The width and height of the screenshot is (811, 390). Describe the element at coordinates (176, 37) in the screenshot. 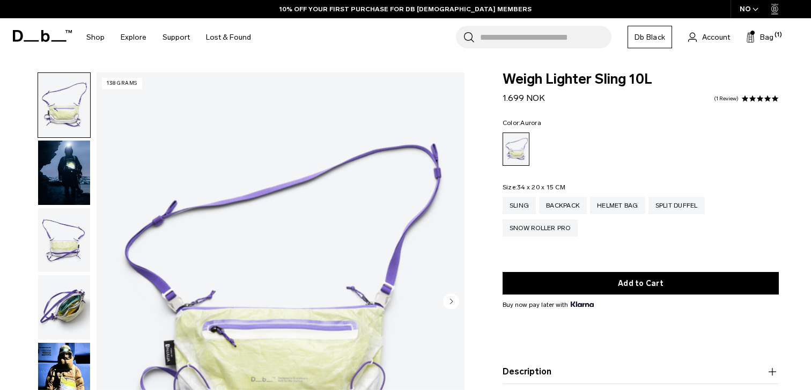

I see `a: Support` at that location.